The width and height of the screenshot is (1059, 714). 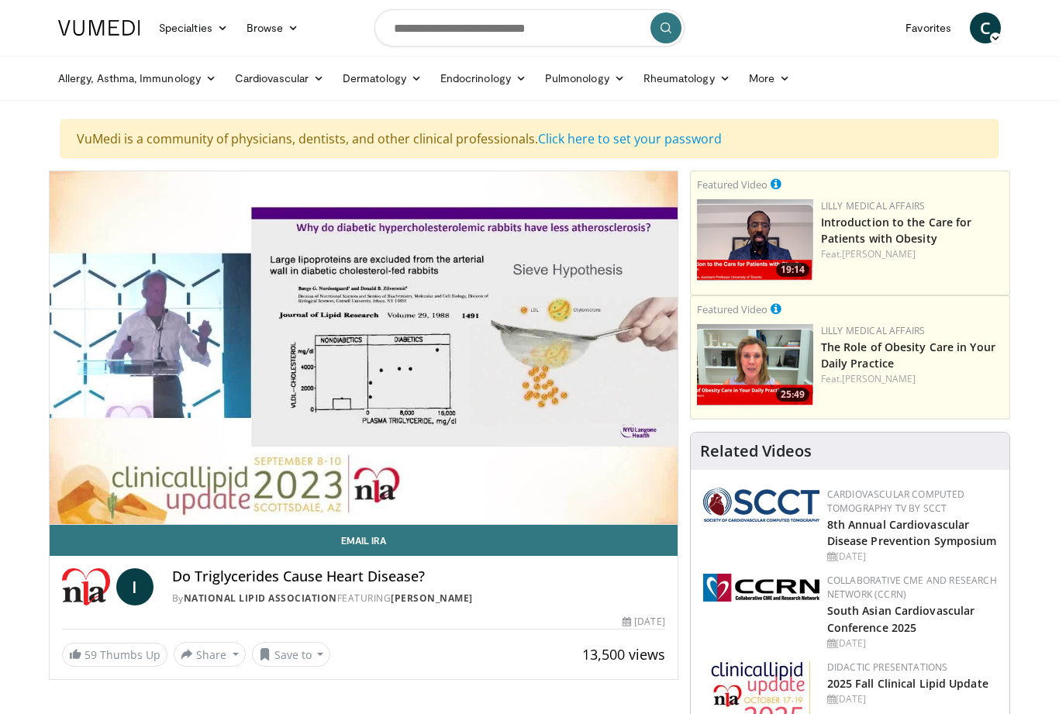 What do you see at coordinates (912, 668) in the screenshot?
I see `div: Didactic Presentations` at bounding box center [912, 668].